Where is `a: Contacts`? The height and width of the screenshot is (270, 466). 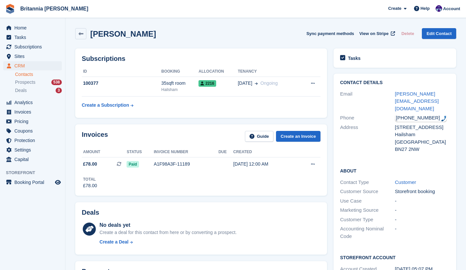
a: Contacts is located at coordinates (38, 74).